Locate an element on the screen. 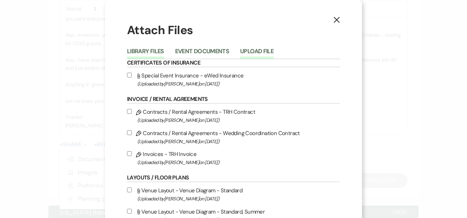 The image size is (467, 218). label: Contracts / Rental Agreements - TRH Contract is located at coordinates (234, 116).